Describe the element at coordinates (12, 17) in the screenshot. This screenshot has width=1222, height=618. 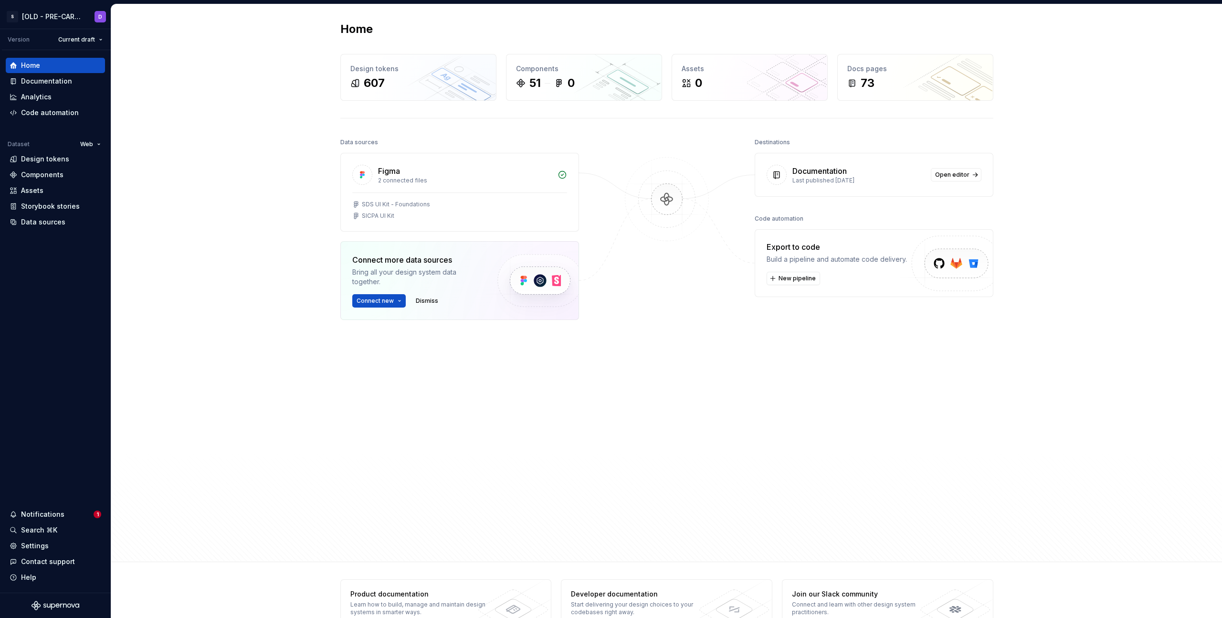
I see `div: S` at that location.